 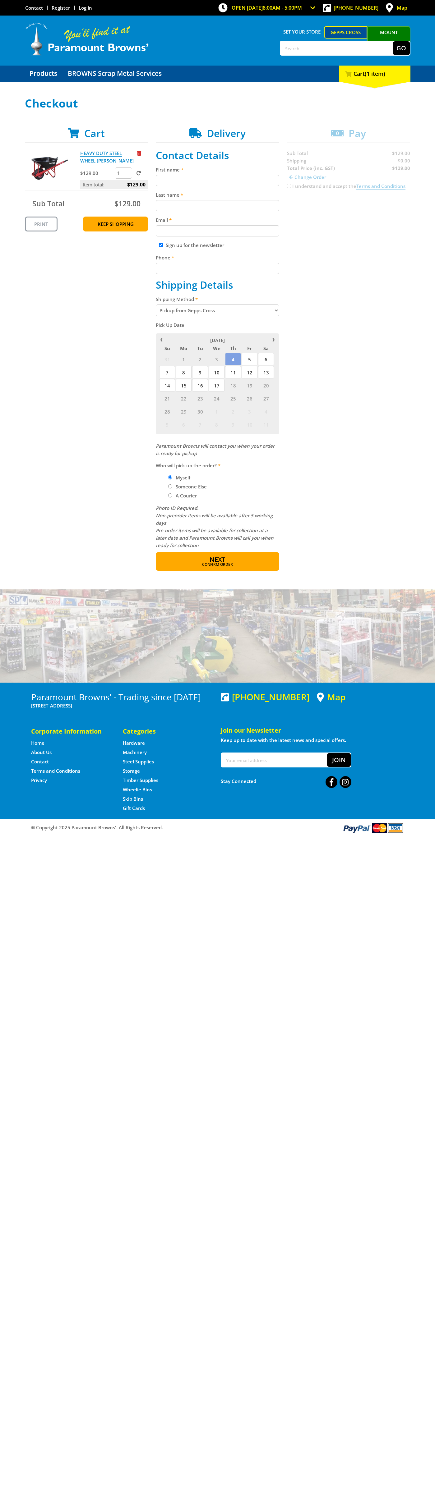 What do you see at coordinates (217, 562) in the screenshot?
I see `button: Next Confirm order` at bounding box center [217, 562].